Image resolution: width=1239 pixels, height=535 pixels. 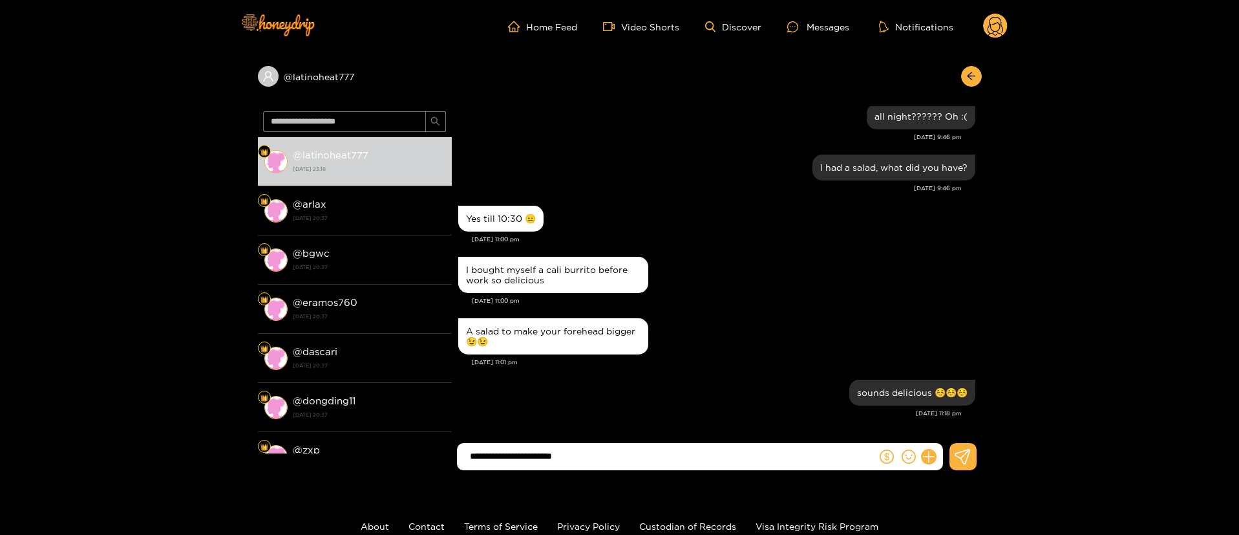 I want to click on span: home, so click(x=517, y=27).